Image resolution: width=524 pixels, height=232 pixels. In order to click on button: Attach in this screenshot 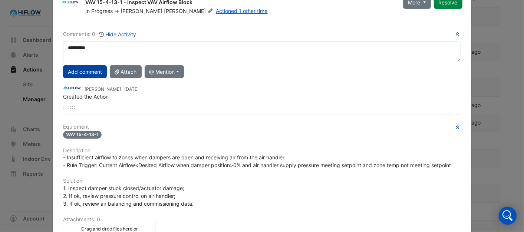, I will do `click(125, 72)`.